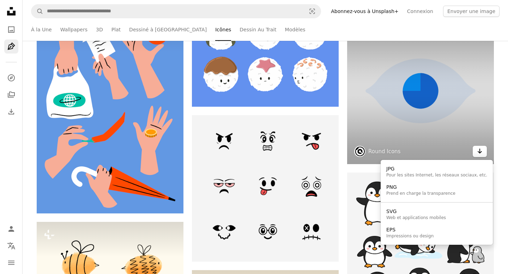 The image size is (508, 274). Describe the element at coordinates (416, 218) in the screenshot. I see `div: Web et applications mobiles` at that location.